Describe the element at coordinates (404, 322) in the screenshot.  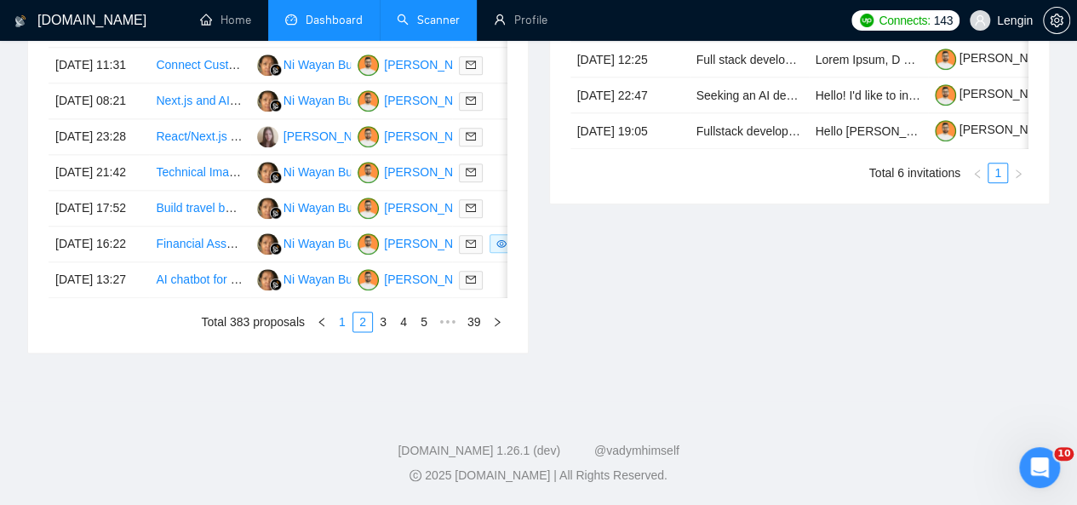
I see `li: 4` at that location.